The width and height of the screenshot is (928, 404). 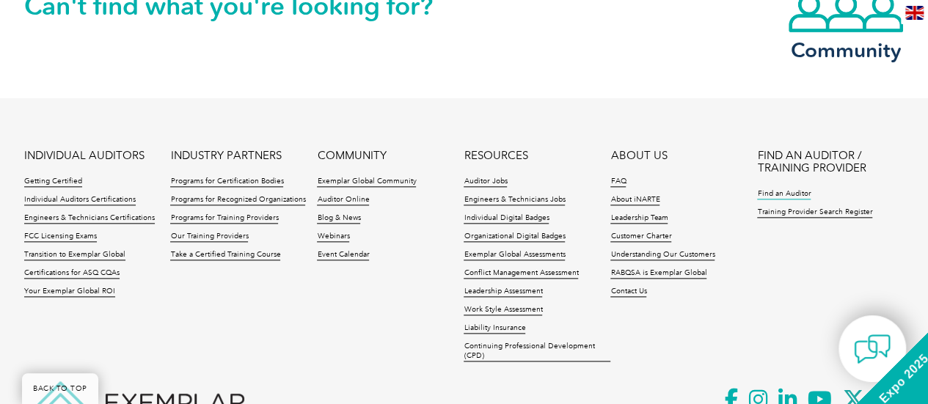 What do you see at coordinates (485, 182) in the screenshot?
I see `a: Auditor Jobs` at bounding box center [485, 182].